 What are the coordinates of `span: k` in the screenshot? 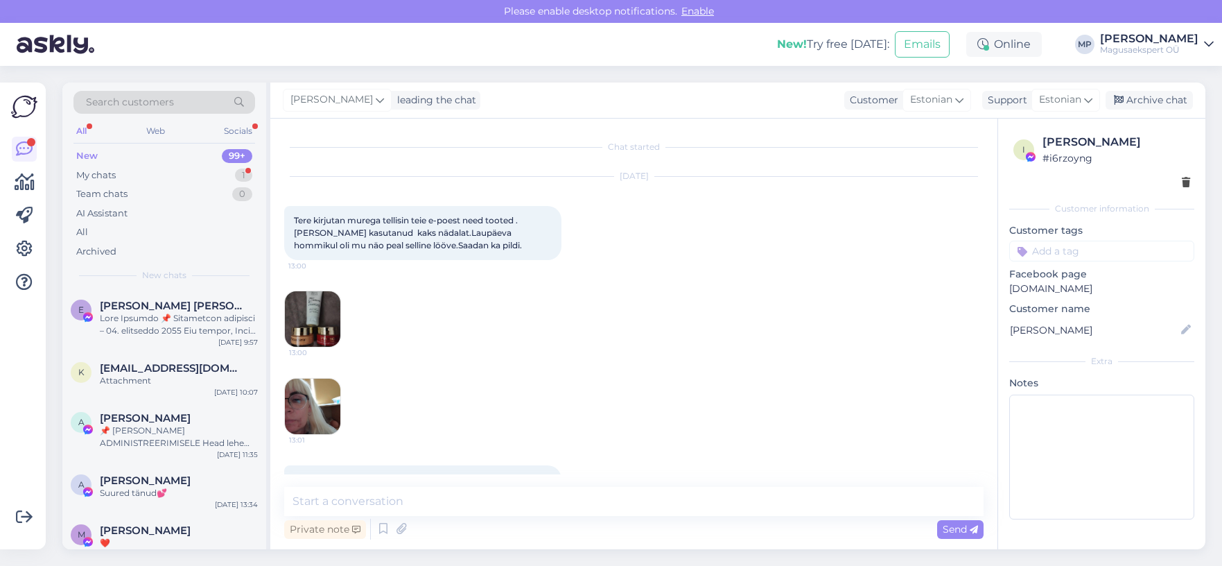 It's located at (81, 371).